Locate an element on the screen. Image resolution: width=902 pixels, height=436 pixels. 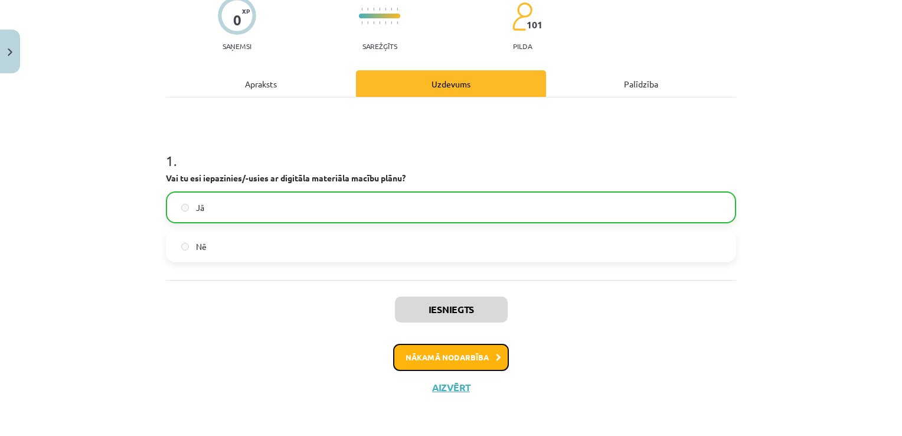
input: Nē is located at coordinates (185, 246).